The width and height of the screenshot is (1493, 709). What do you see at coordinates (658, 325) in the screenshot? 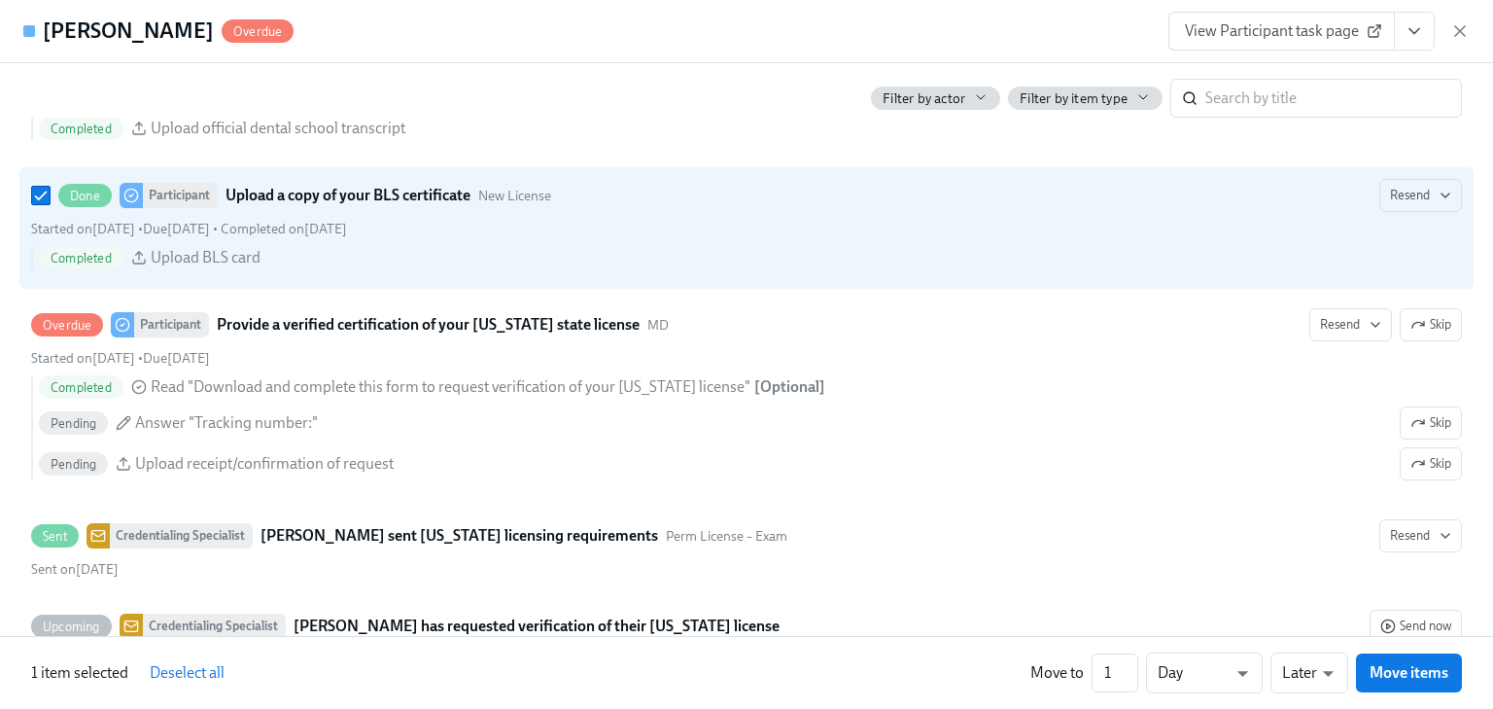
I see `span: This task uses the "MD" audience` at bounding box center [658, 325].